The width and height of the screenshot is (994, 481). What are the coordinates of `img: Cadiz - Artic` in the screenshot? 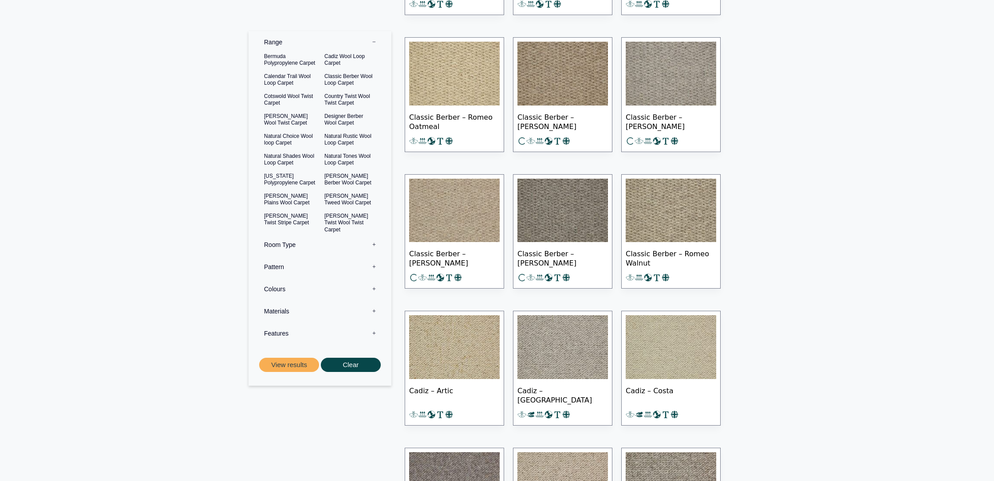 It's located at (454, 347).